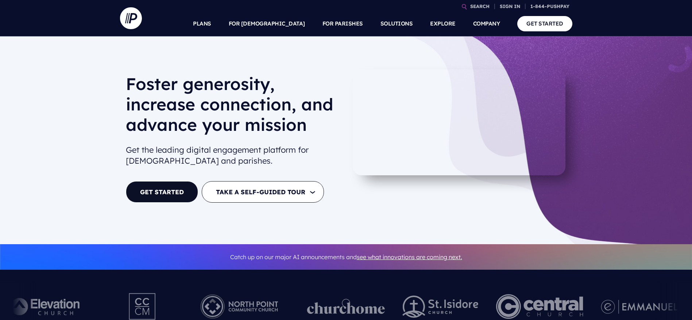 The image size is (692, 320). What do you see at coordinates (233, 107) in the screenshot?
I see `h1: Foster generosity, increase connection, and advance your mission` at bounding box center [233, 107].